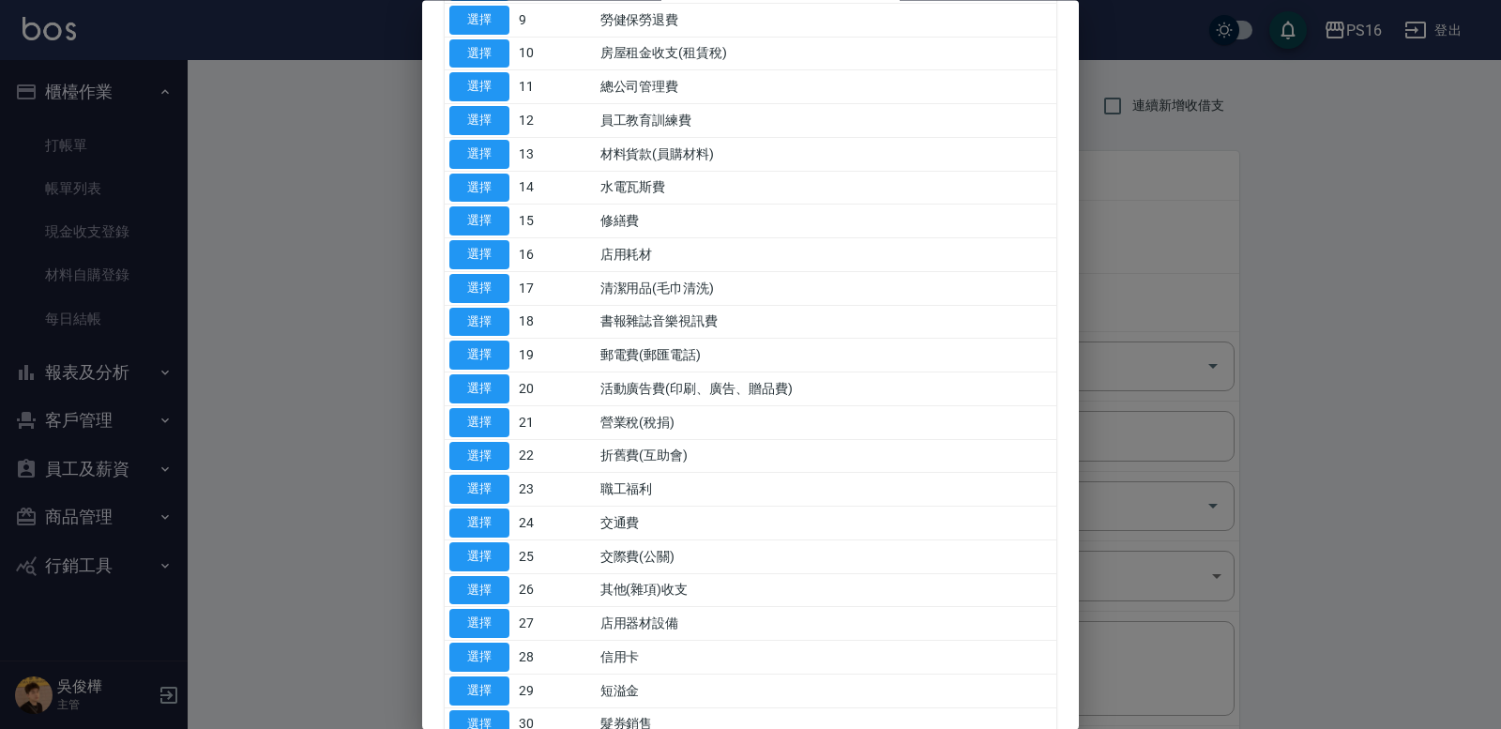 The width and height of the screenshot is (1501, 729). Describe the element at coordinates (554, 557) in the screenshot. I see `td: 25` at that location.